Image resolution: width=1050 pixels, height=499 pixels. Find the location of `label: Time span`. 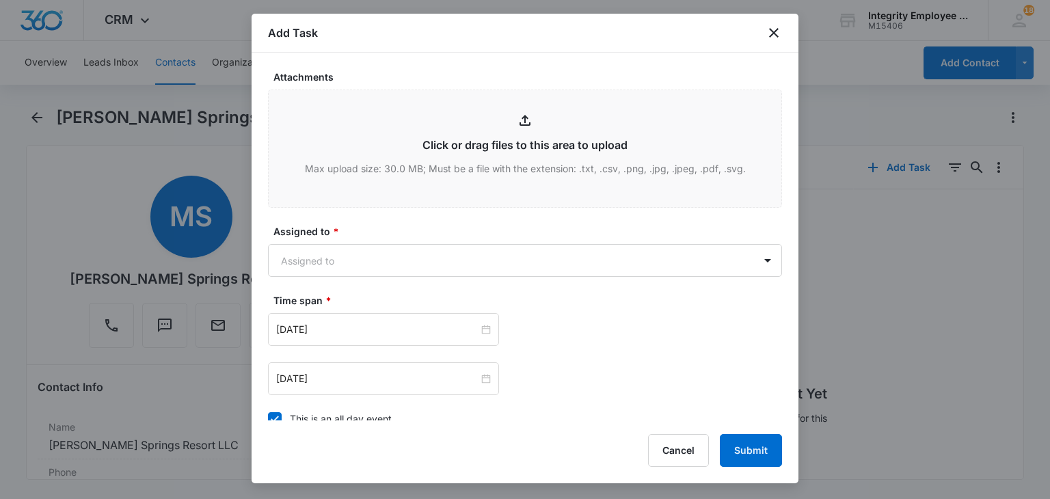

label: Time span is located at coordinates (530, 300).